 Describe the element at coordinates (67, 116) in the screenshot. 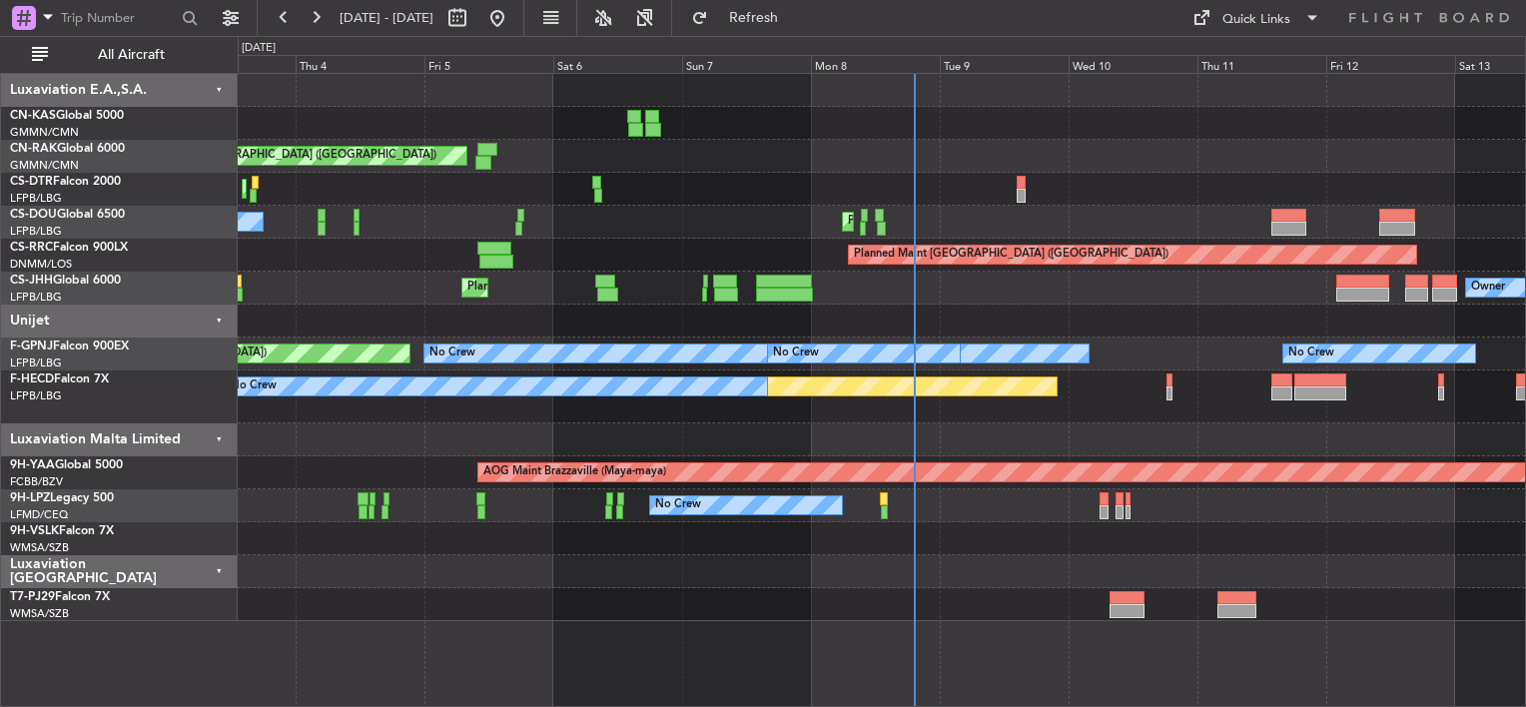

I see `a: CN-KASGlobal 5000` at that location.